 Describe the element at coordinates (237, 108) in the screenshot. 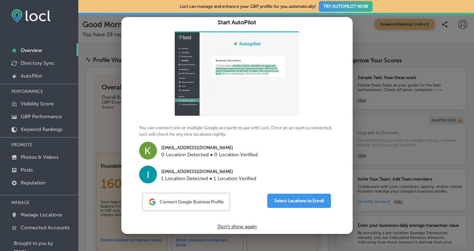

I see `p: You can connect one or multiple Google accounts to use with Locl. Once an account is connected, L...` at that location.